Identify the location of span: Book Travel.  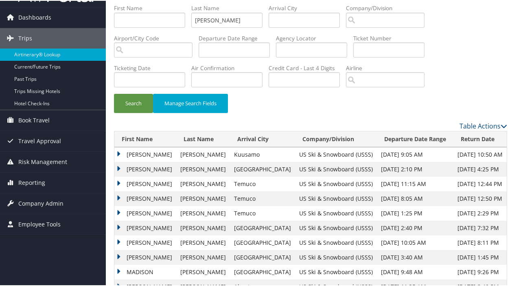
(34, 119).